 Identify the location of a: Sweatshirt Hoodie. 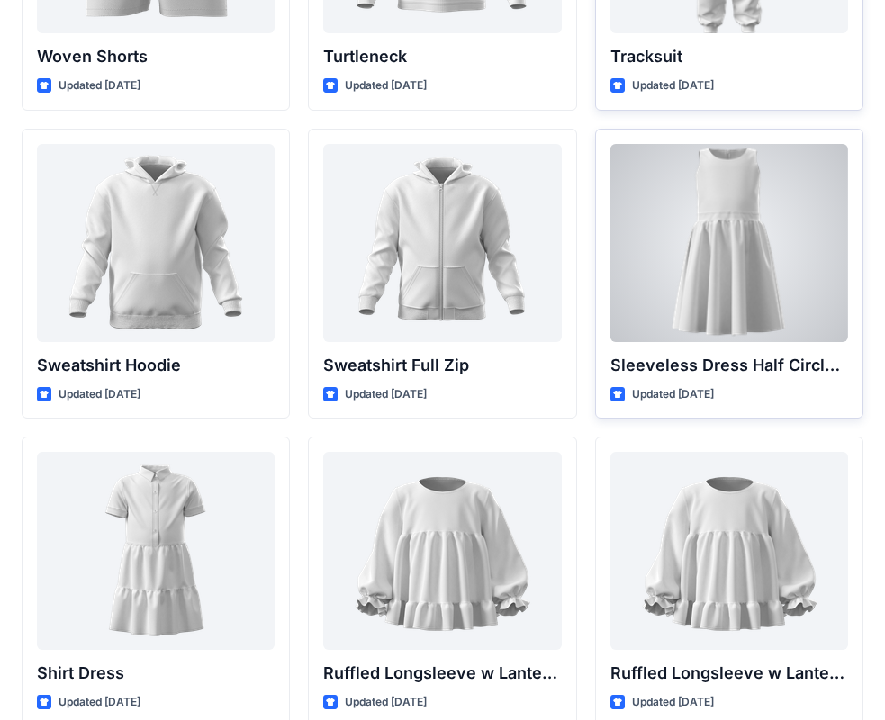
(156, 243).